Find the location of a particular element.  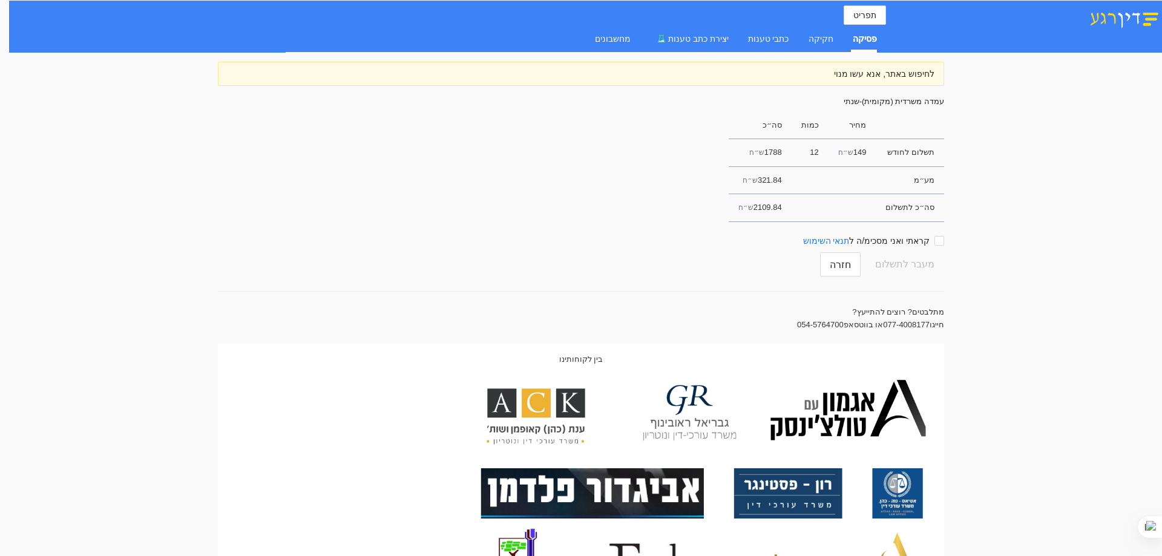

span: תפריט is located at coordinates (865, 15).